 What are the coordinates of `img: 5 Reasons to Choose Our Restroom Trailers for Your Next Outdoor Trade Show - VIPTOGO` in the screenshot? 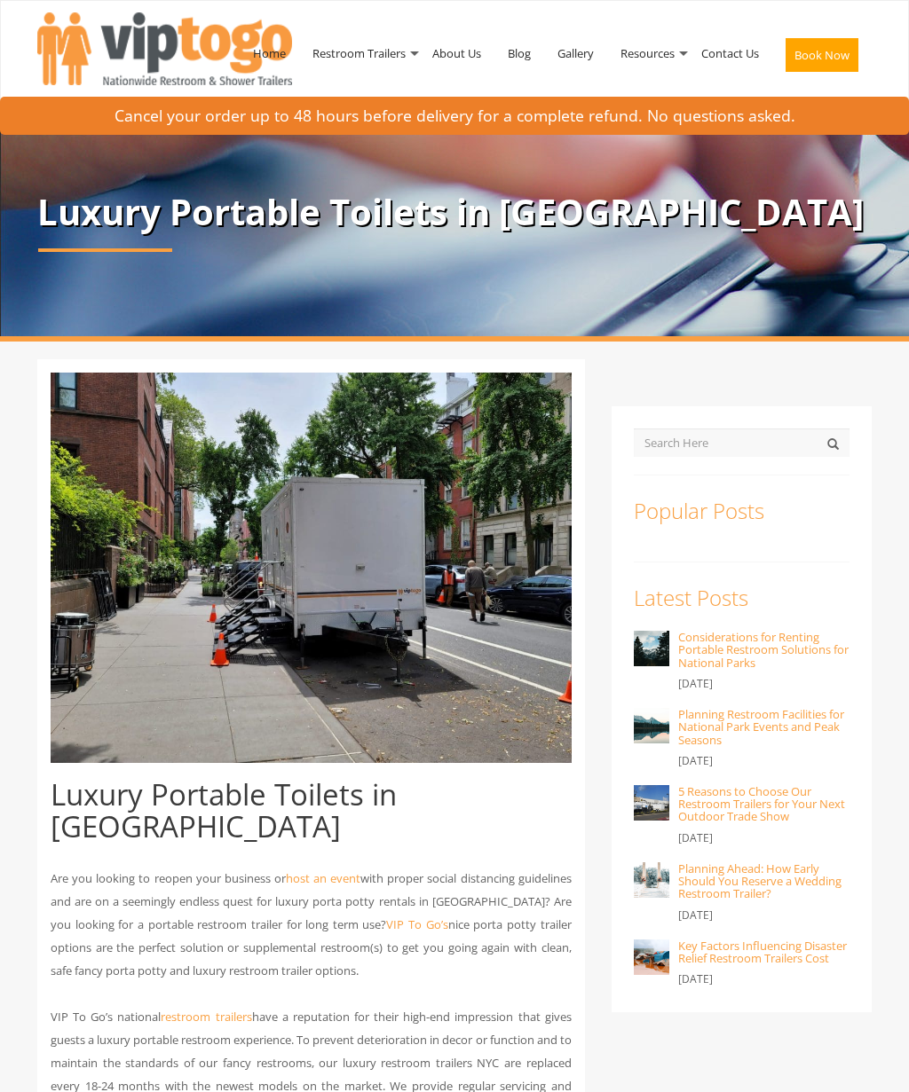 It's located at (651, 803).